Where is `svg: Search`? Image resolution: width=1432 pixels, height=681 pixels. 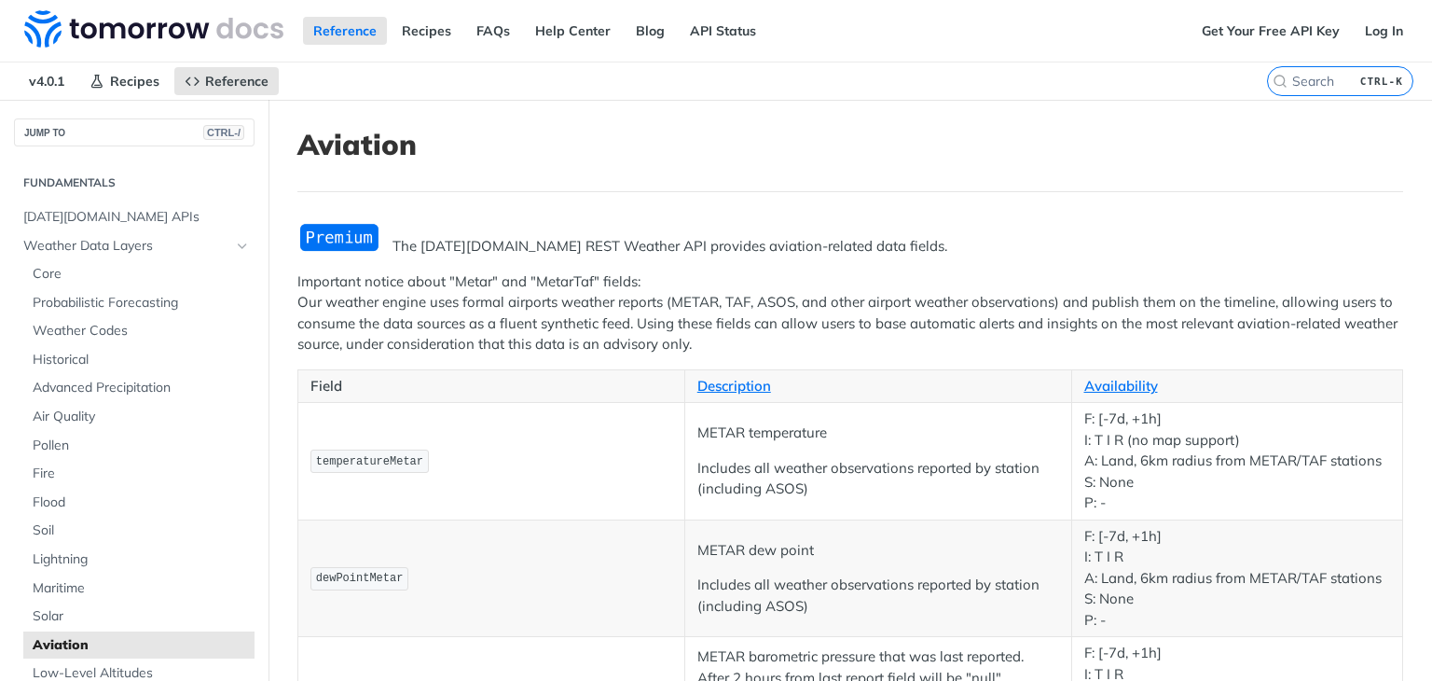 svg: Search is located at coordinates (1280, 81).